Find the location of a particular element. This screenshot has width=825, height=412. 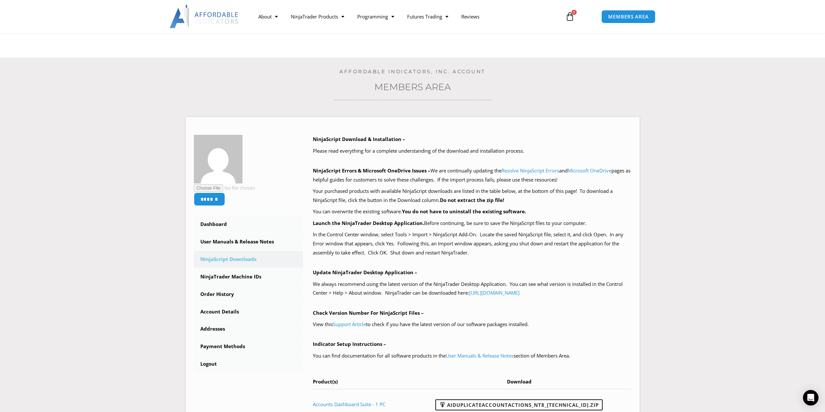

b: NinjaScript Errors & Microsoft OneDrive Issues – is located at coordinates (371, 170).